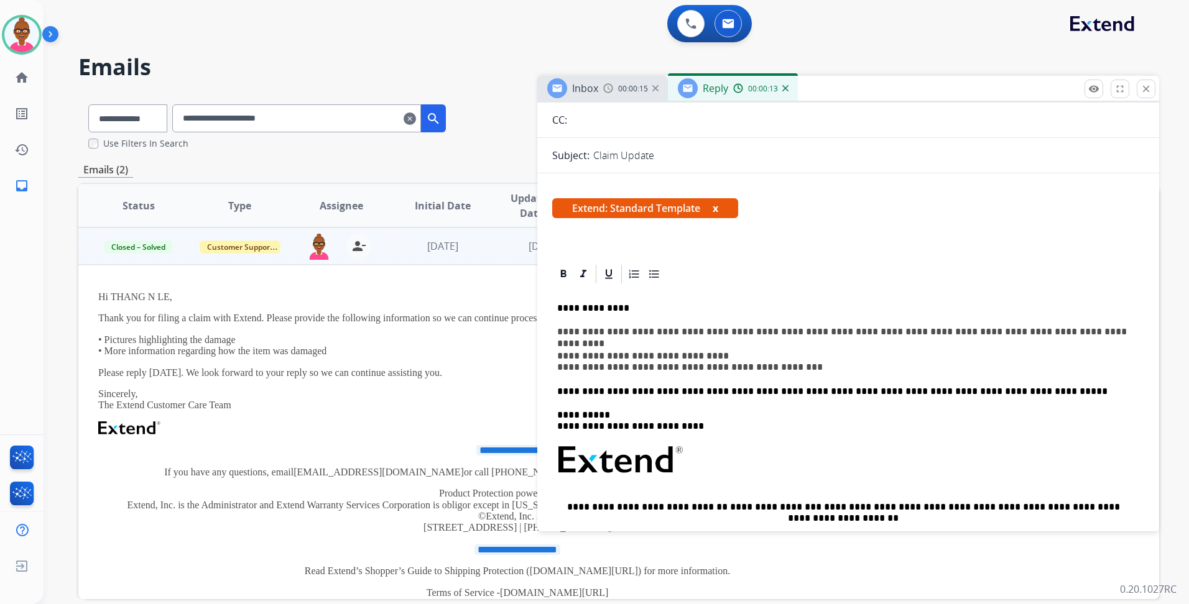 Image resolution: width=1189 pixels, height=604 pixels. Describe the element at coordinates (22, 150) in the screenshot. I see `mat-icon: history` at that location.